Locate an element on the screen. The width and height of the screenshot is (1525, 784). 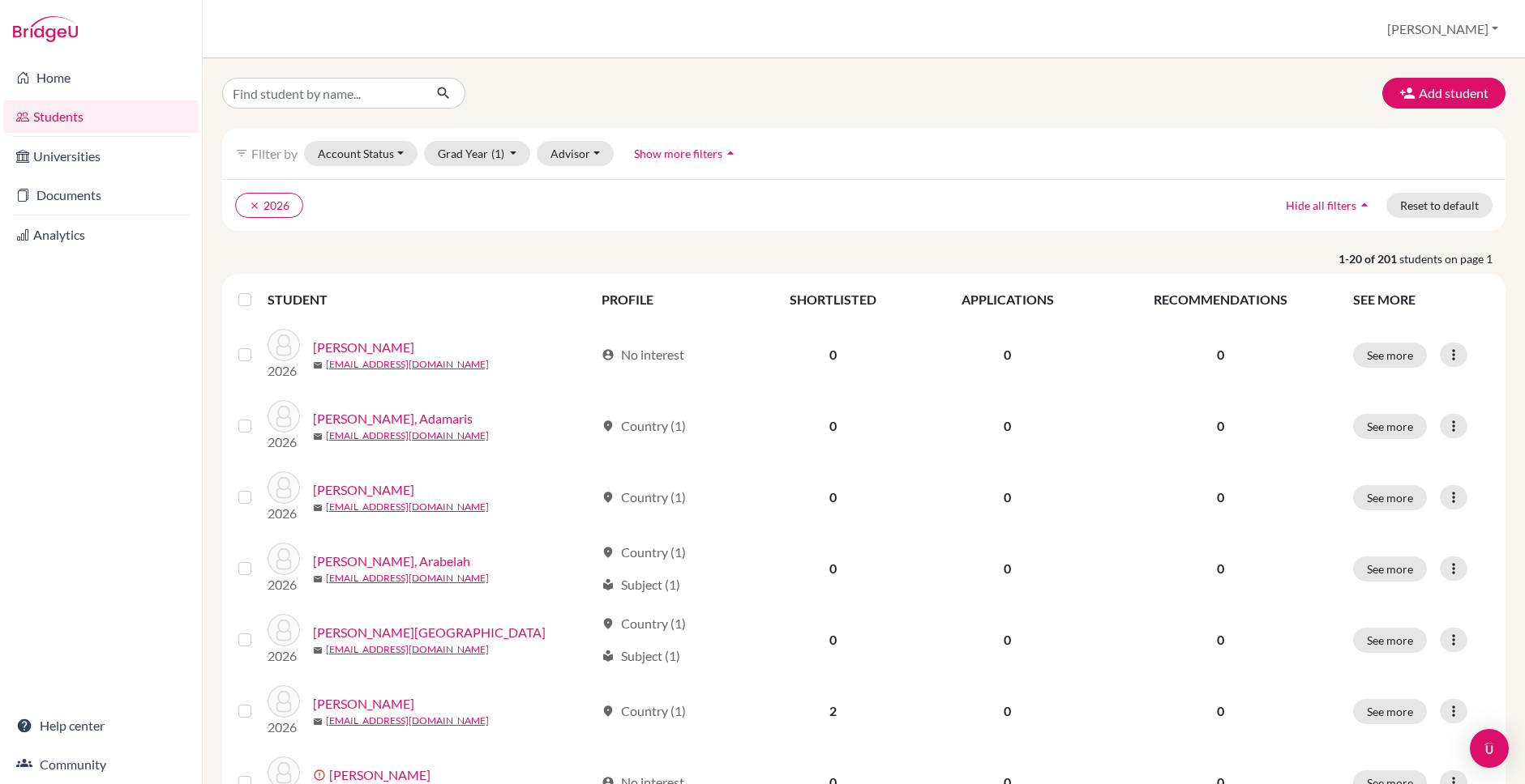
td: 2 is located at coordinates (832, 711).